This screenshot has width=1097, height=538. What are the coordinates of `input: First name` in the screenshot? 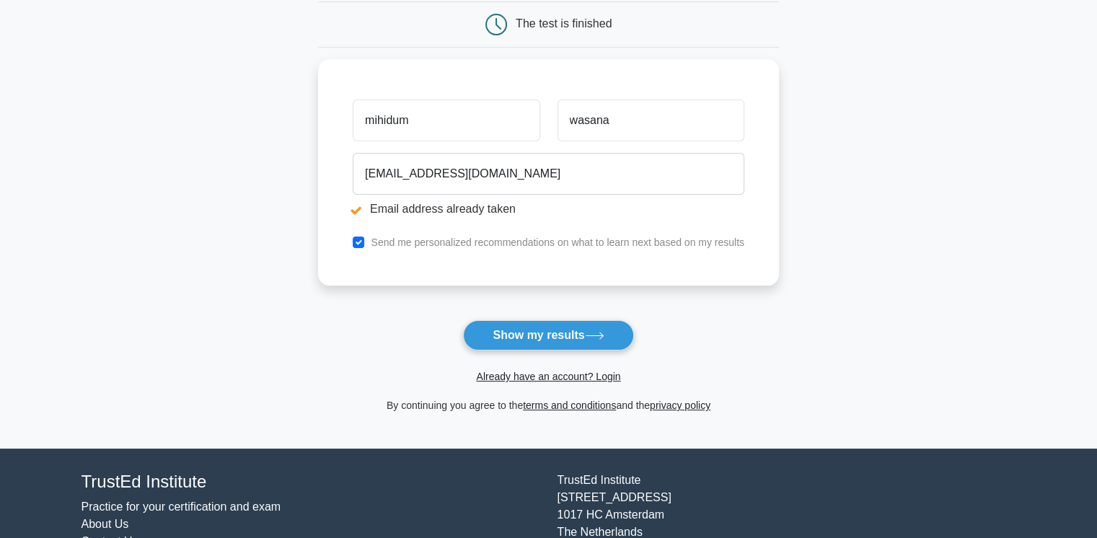 It's located at (446, 120).